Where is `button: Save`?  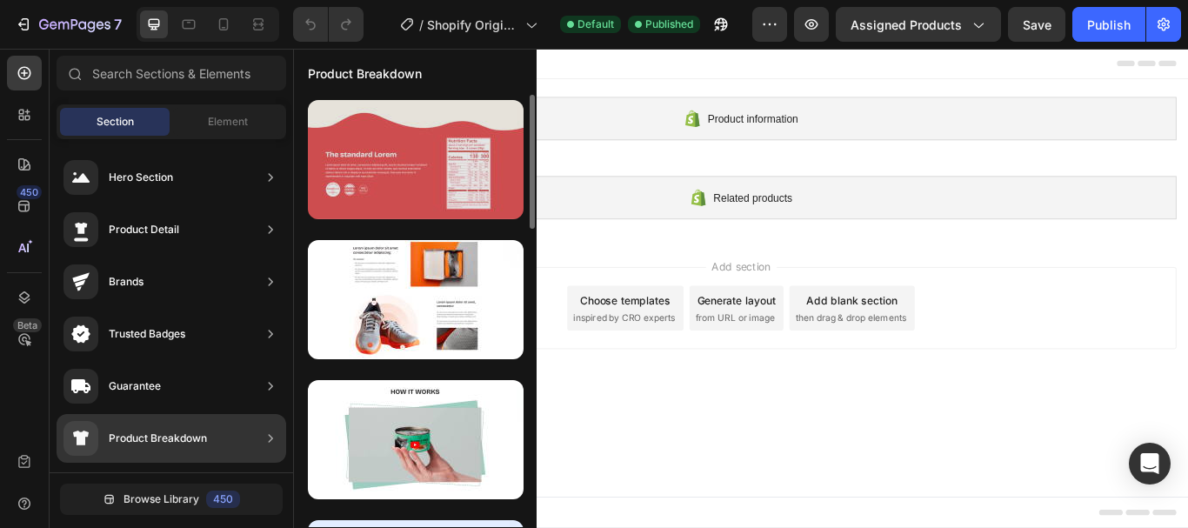
button: Save is located at coordinates (1037, 24).